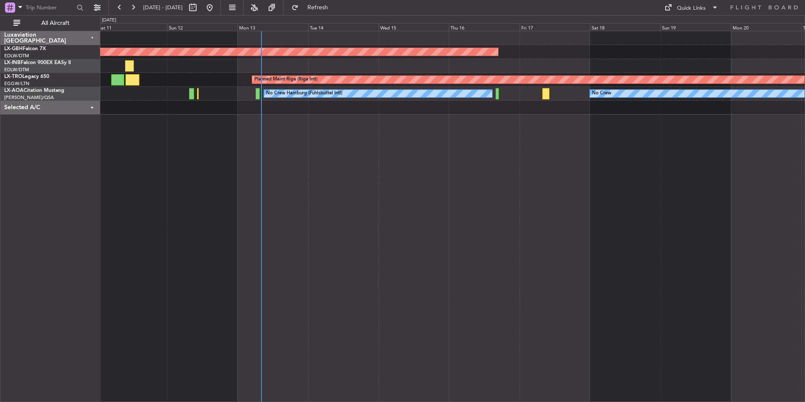 This screenshot has height=402, width=805. Describe the element at coordinates (14, 90) in the screenshot. I see `span: LX-AOA` at that location.